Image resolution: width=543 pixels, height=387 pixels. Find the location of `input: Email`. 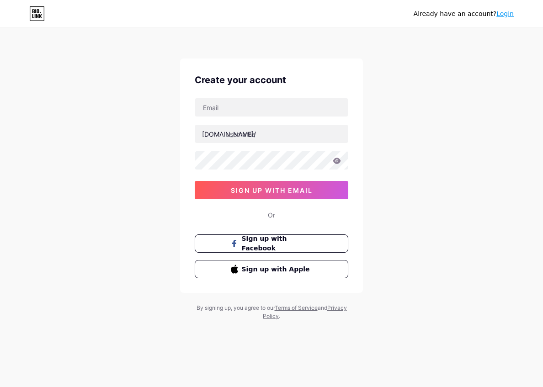

input: Email is located at coordinates (271, 107).